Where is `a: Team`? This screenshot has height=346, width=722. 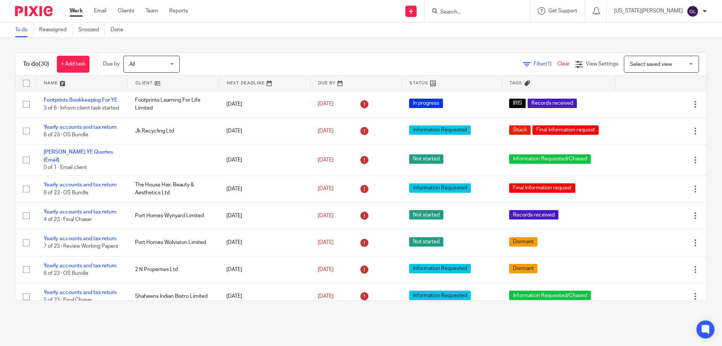 a: Team is located at coordinates (152, 11).